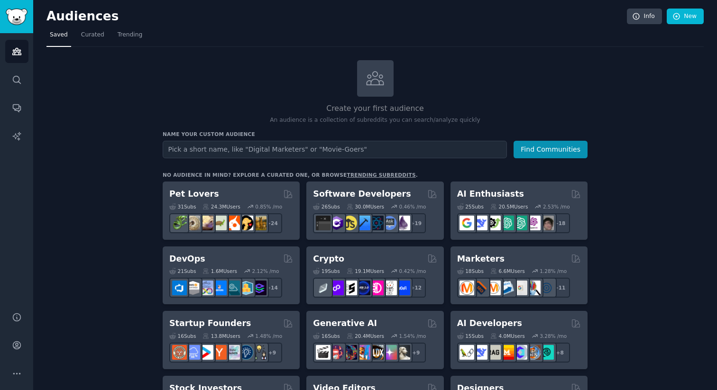 This screenshot has height=390, width=717. What do you see at coordinates (220, 271) in the screenshot?
I see `div: 1.6M Users` at bounding box center [220, 271].